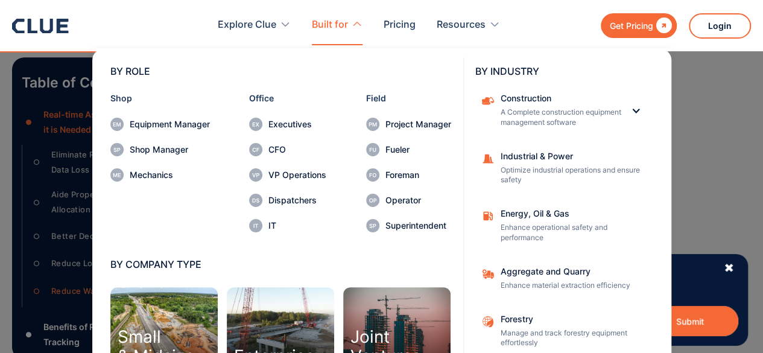 The image size is (763, 353). Describe the element at coordinates (400, 25) in the screenshot. I see `a: Pricing` at that location.